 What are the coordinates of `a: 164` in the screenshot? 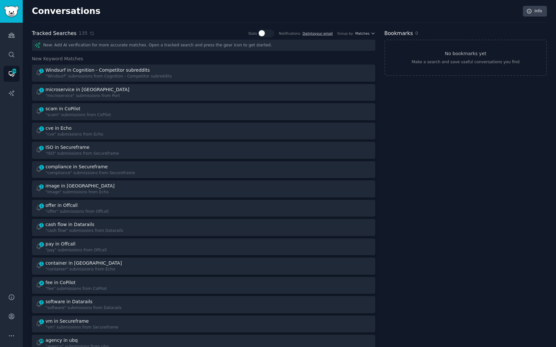 It's located at (11, 74).